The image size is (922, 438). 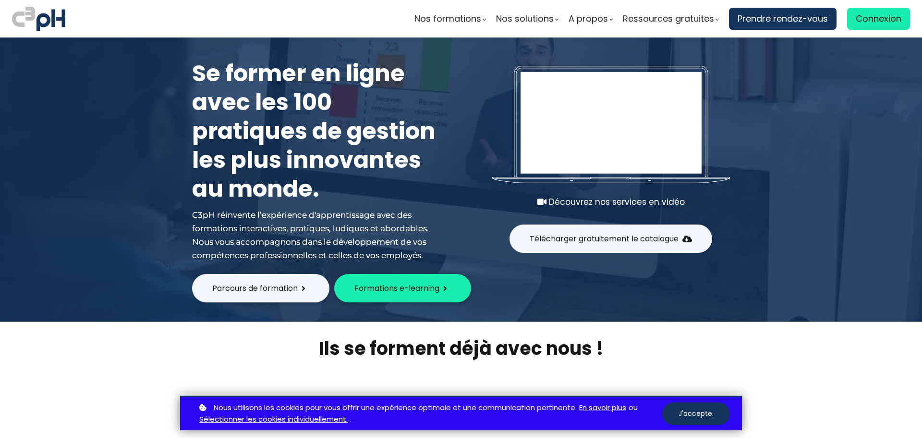 What do you see at coordinates (588, 19) in the screenshot?
I see `span: A propos` at bounding box center [588, 19].